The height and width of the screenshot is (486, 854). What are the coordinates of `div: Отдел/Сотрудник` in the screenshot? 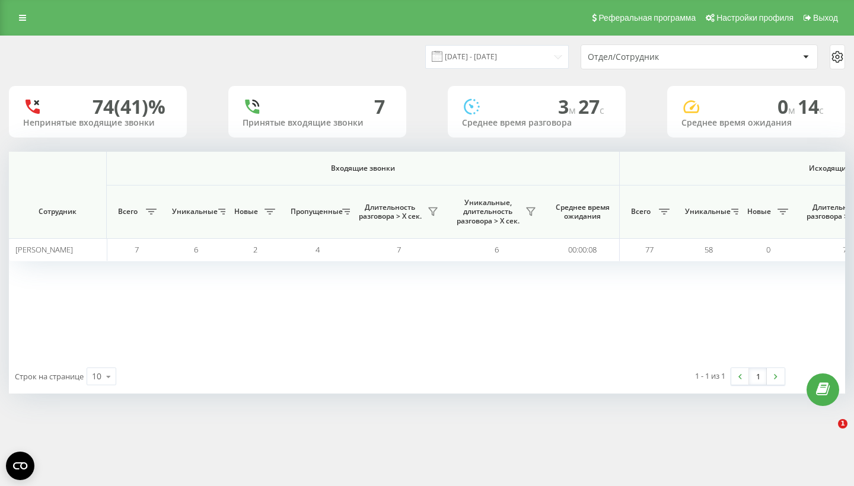 It's located at (658, 57).